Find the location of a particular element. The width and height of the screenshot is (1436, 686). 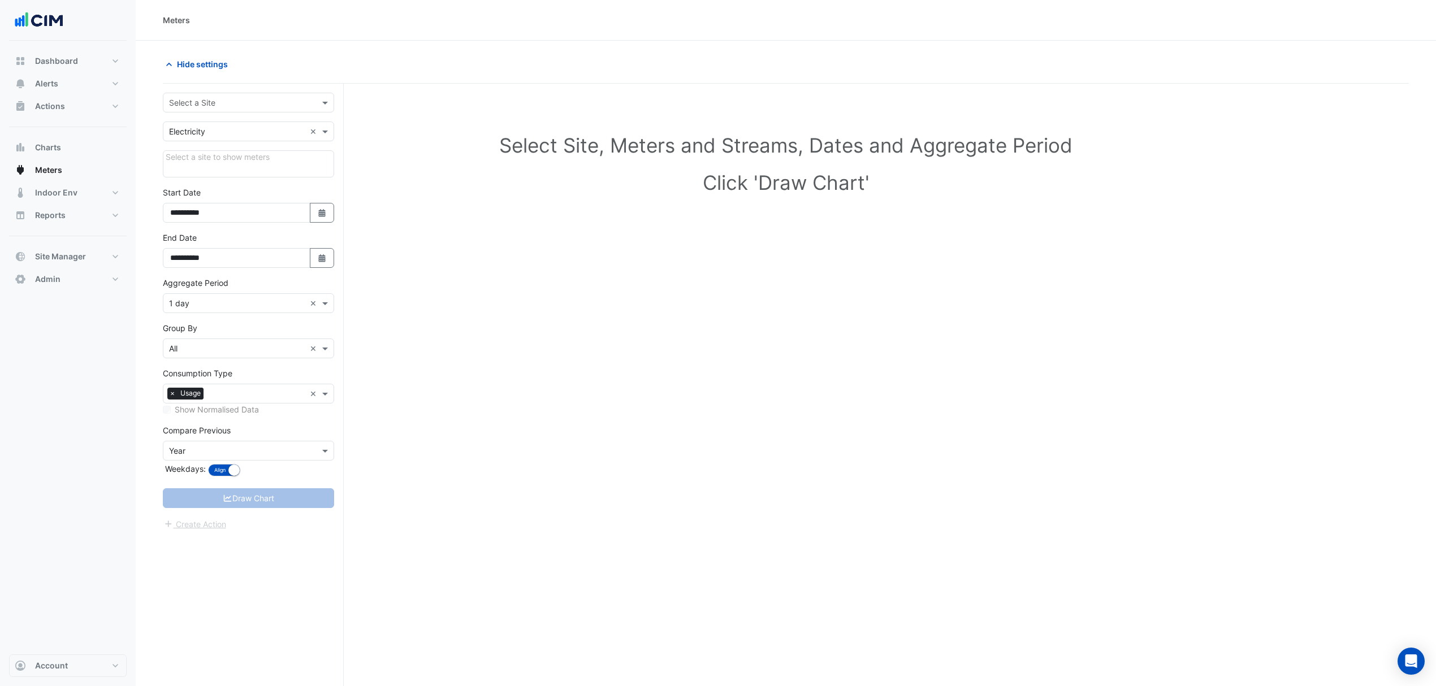

app-icon: Alerts is located at coordinates (20, 84).